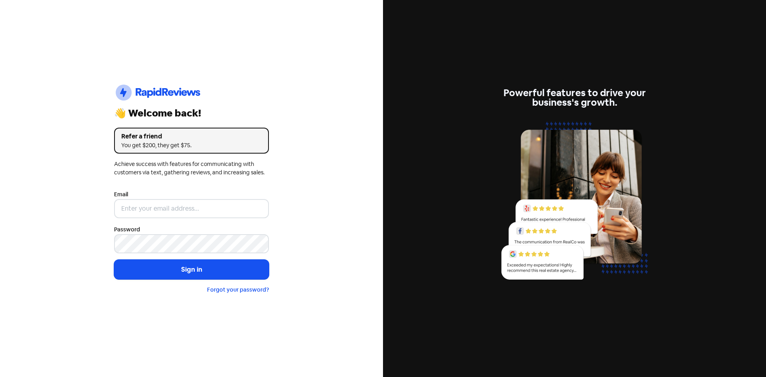 The width and height of the screenshot is (766, 377). What do you see at coordinates (575, 98) in the screenshot?
I see `div: Powerful features to drive your business's growth.` at bounding box center [575, 98].